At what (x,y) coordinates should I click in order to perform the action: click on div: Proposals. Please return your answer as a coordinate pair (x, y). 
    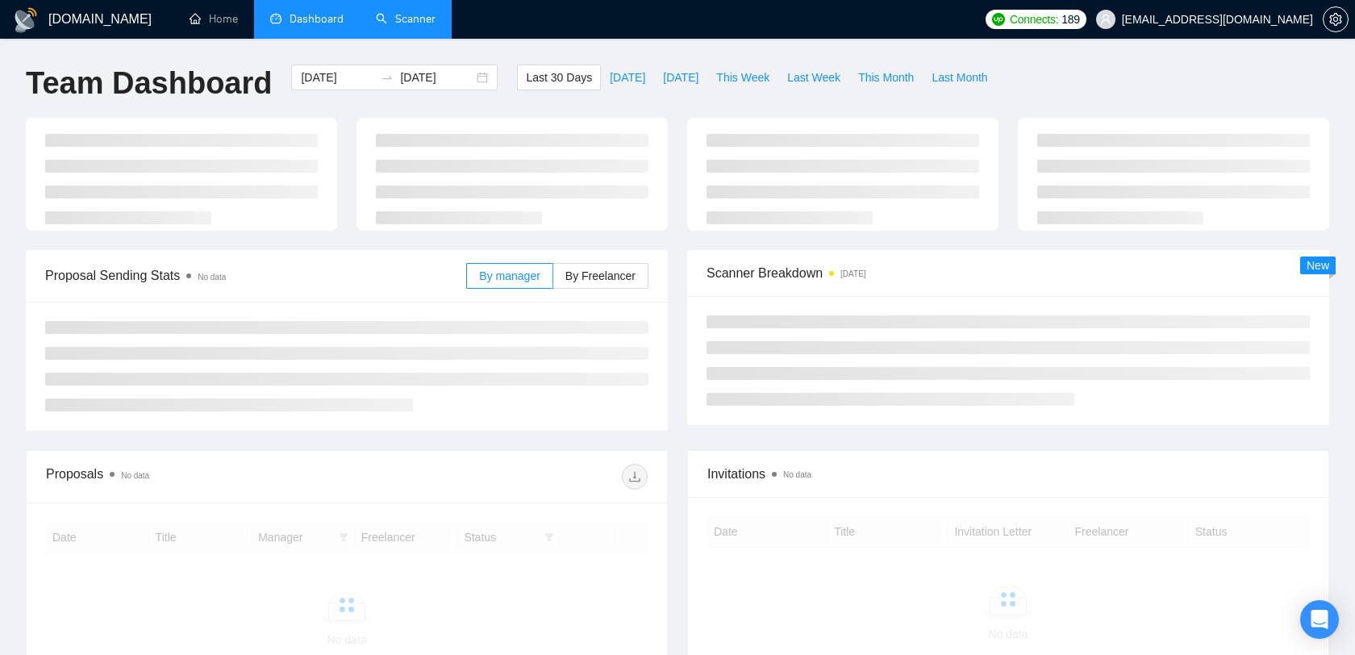
    Looking at the image, I should click on (196, 477).